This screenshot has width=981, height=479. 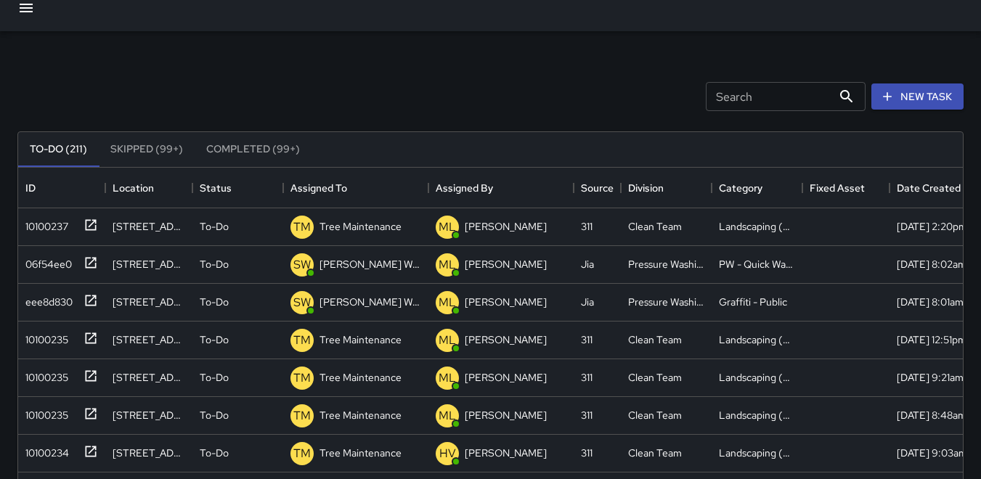 What do you see at coordinates (917, 97) in the screenshot?
I see `button: New Task` at bounding box center [917, 97].